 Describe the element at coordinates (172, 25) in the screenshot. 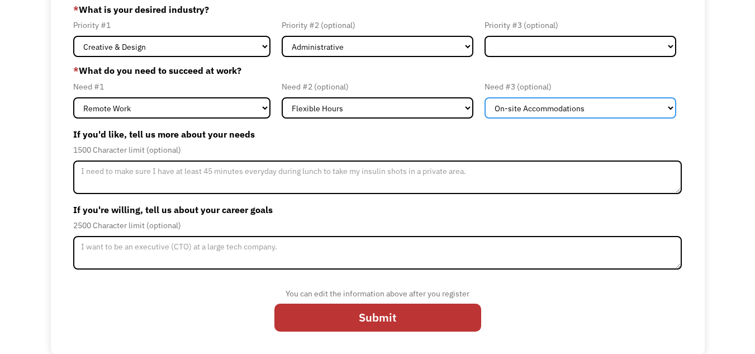

I see `div: Priority #1` at that location.